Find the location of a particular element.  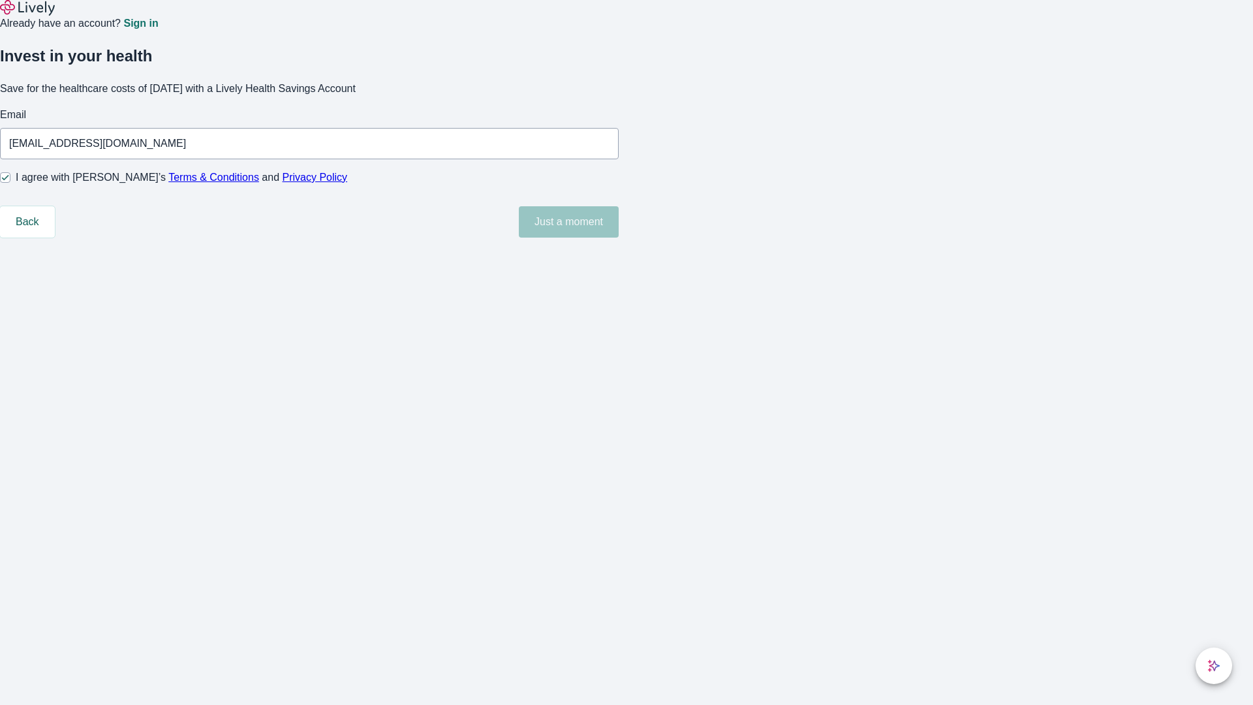

a: Privacy Policy is located at coordinates (315, 177).